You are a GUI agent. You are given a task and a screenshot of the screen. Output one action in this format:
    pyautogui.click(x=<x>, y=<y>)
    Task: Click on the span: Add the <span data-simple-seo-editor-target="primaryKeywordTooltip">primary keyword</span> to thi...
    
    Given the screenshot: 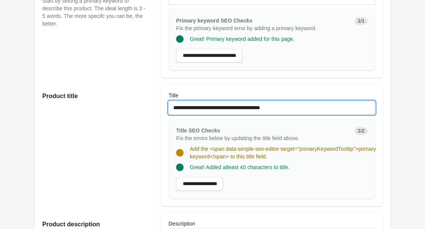 What is the action you would take?
    pyautogui.click(x=283, y=152)
    